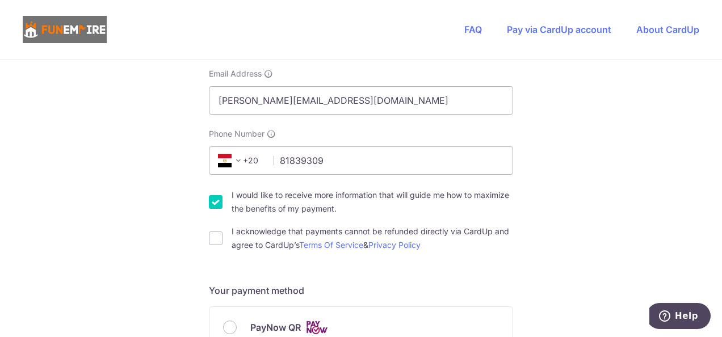 The image size is (722, 337). I want to click on img: Cards logo, so click(317, 327).